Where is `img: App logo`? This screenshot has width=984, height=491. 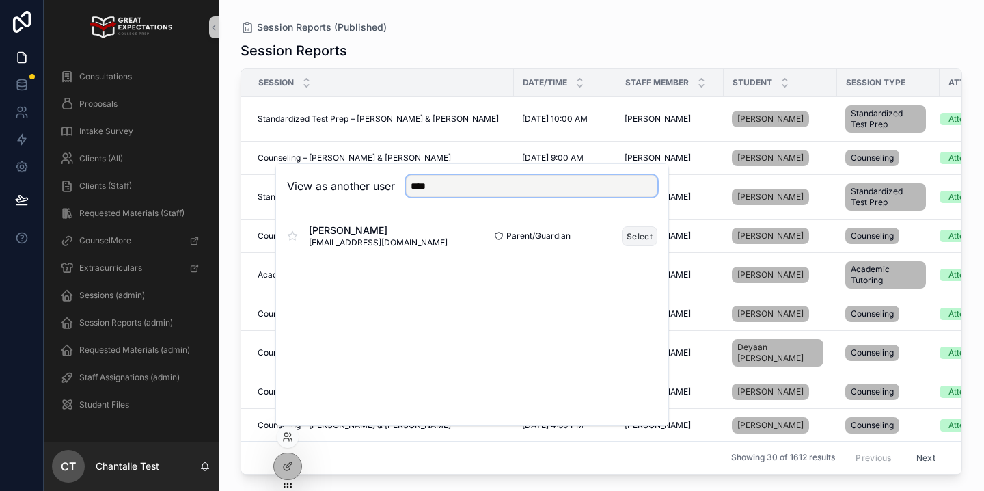
img: App logo is located at coordinates (131, 27).